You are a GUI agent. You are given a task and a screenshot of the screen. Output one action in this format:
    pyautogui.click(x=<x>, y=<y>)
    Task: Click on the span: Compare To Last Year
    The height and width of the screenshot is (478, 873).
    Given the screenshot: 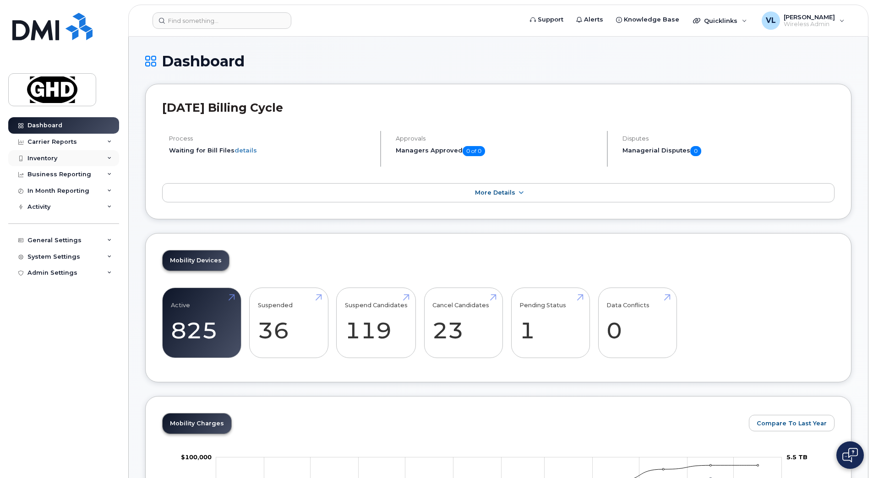 What is the action you would take?
    pyautogui.click(x=792, y=423)
    